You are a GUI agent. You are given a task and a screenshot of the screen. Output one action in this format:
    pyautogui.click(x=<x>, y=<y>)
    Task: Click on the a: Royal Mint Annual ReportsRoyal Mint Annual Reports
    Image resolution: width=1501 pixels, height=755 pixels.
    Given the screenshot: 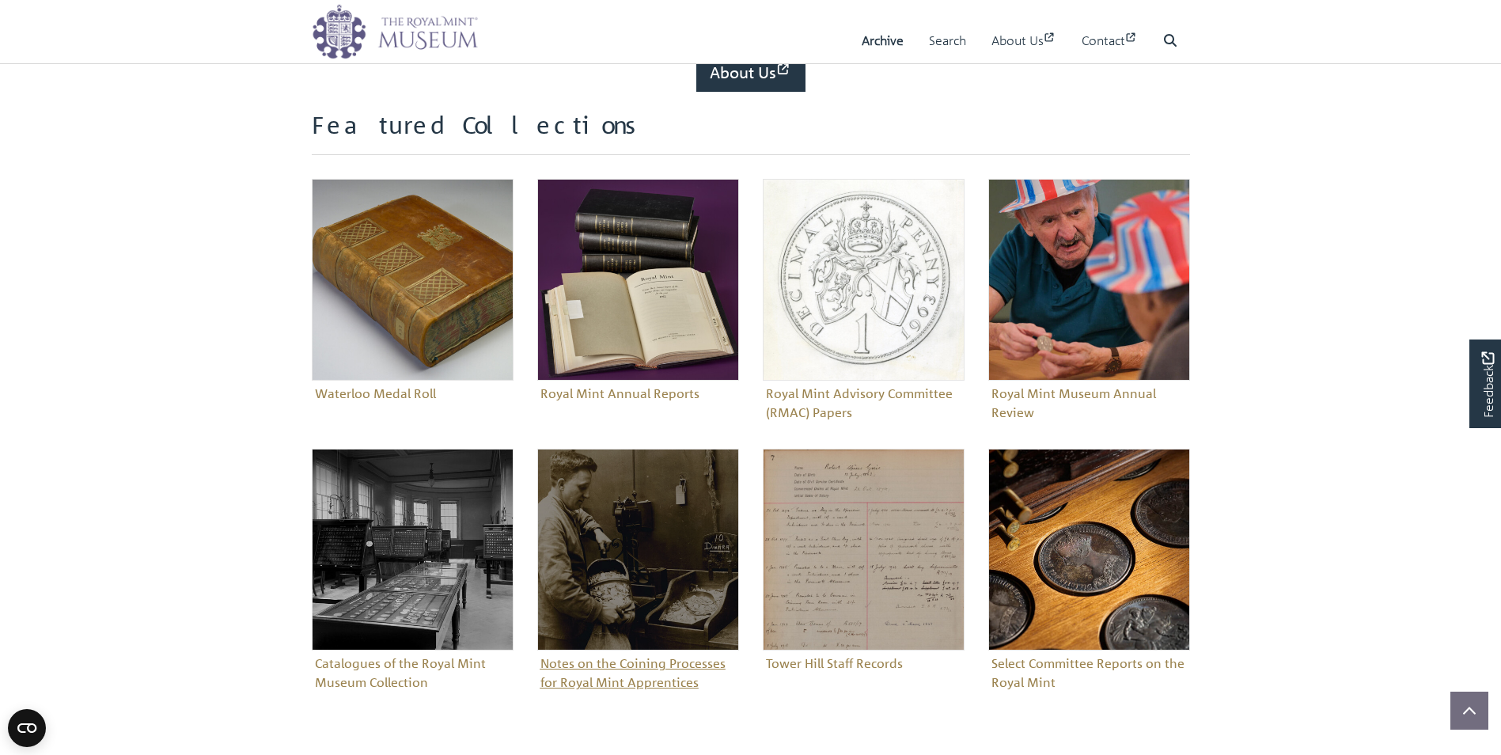 What is the action you would take?
    pyautogui.click(x=638, y=292)
    